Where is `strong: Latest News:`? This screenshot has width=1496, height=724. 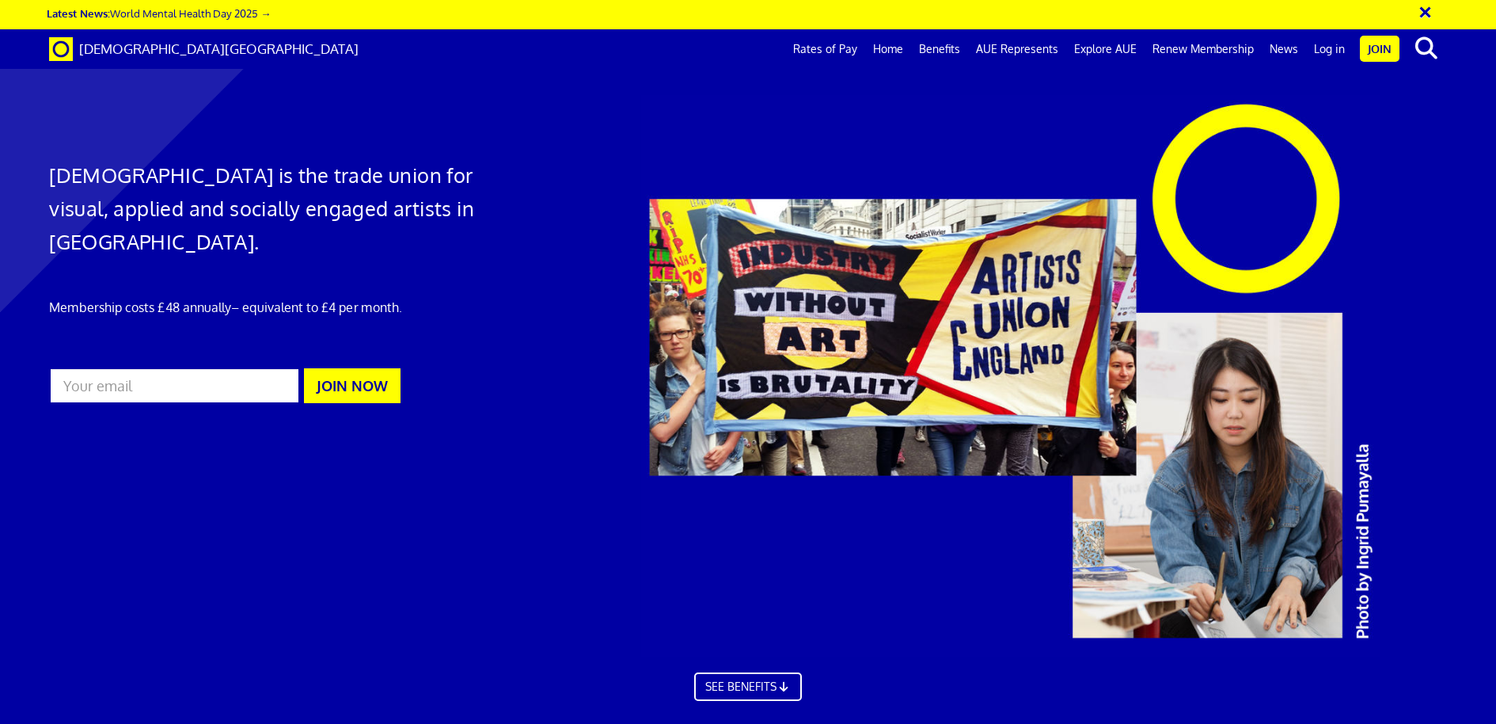
strong: Latest News: is located at coordinates (78, 13).